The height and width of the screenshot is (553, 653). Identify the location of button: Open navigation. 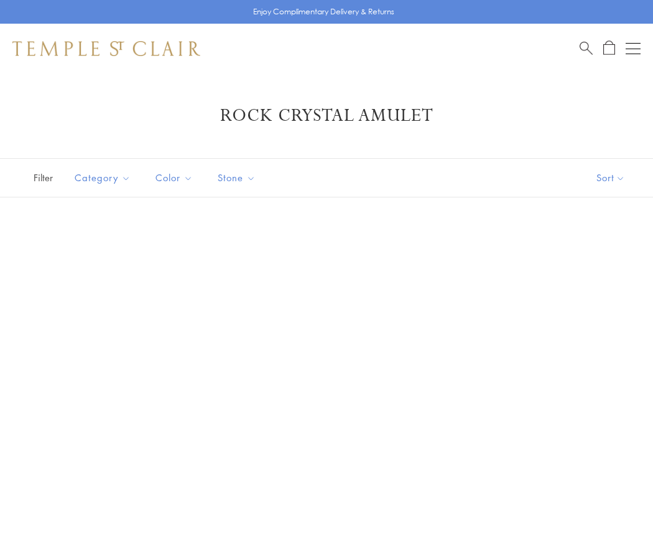
(633, 49).